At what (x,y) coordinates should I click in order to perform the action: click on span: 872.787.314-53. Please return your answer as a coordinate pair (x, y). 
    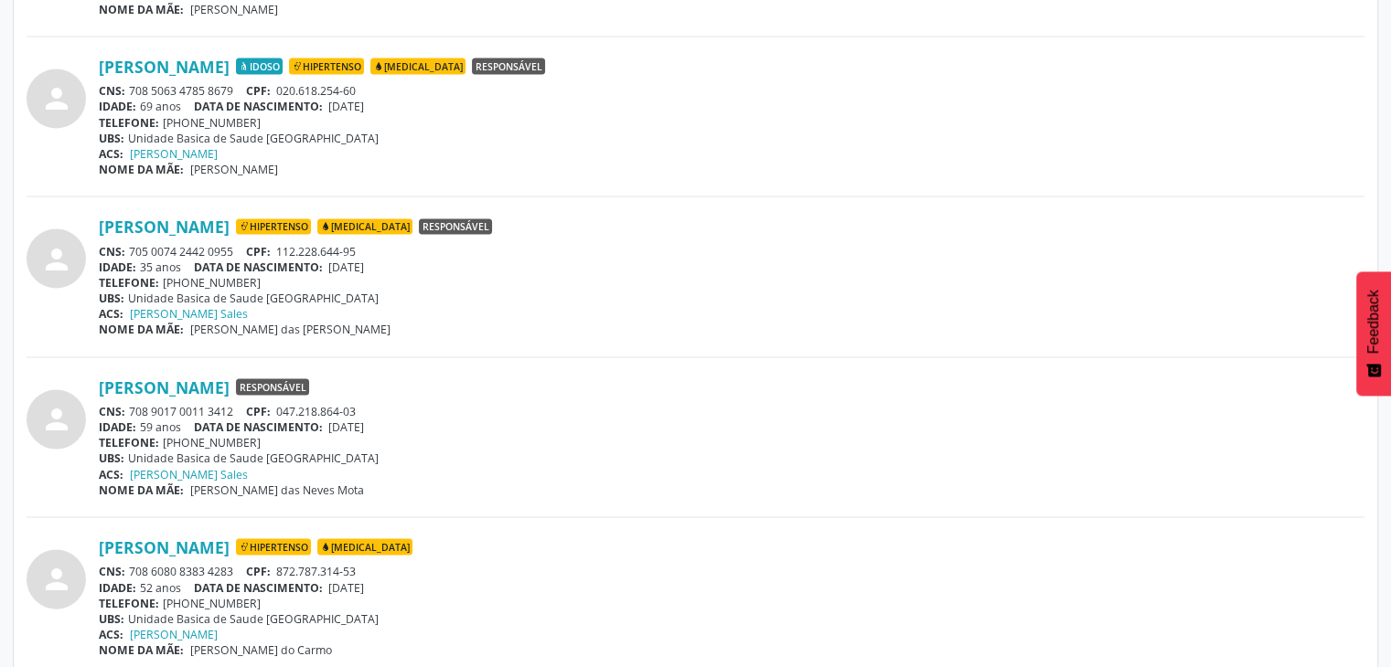
    Looking at the image, I should click on (315, 571).